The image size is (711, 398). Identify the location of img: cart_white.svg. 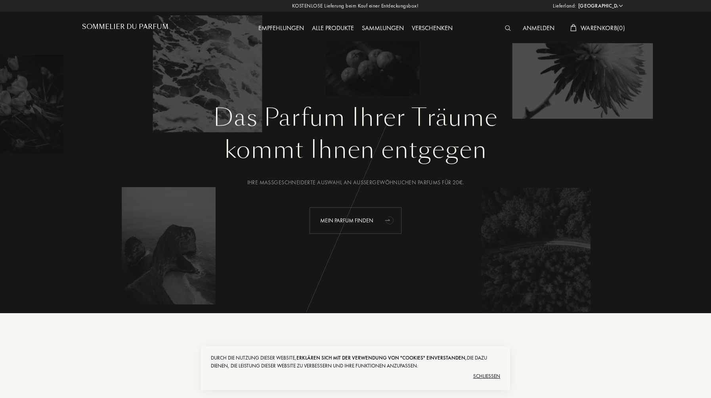
(574, 28).